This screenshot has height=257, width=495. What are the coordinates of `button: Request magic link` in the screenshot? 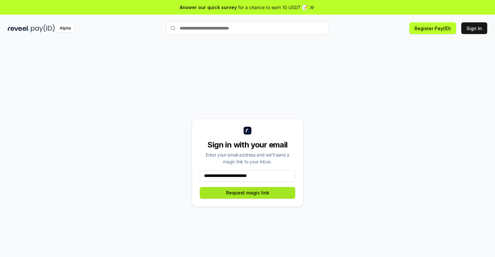 It's located at (248, 193).